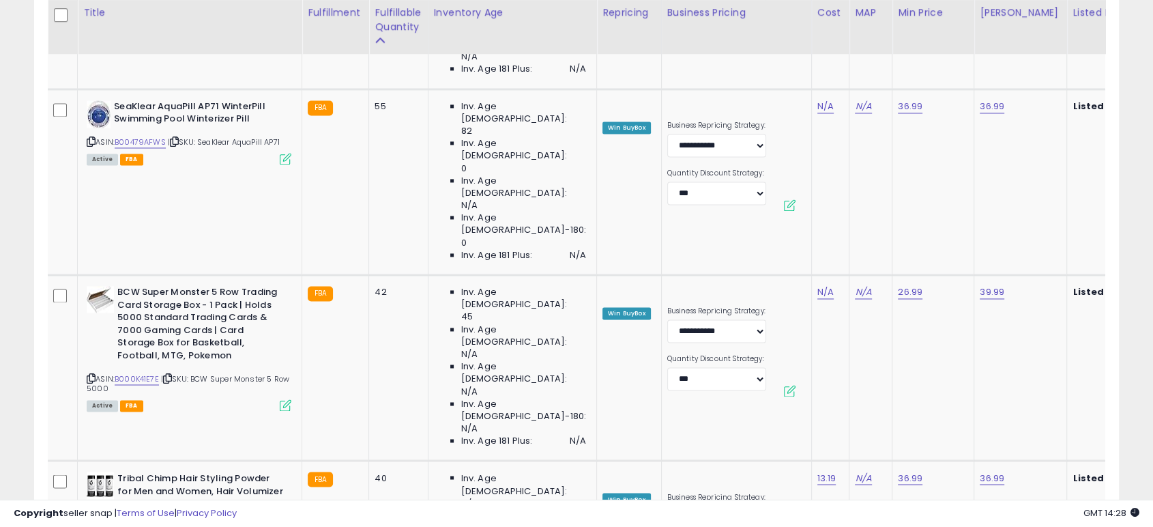  What do you see at coordinates (98, 114) in the screenshot?
I see `img: 51-E2st-m-L._SL40_.jpg` at bounding box center [98, 114].